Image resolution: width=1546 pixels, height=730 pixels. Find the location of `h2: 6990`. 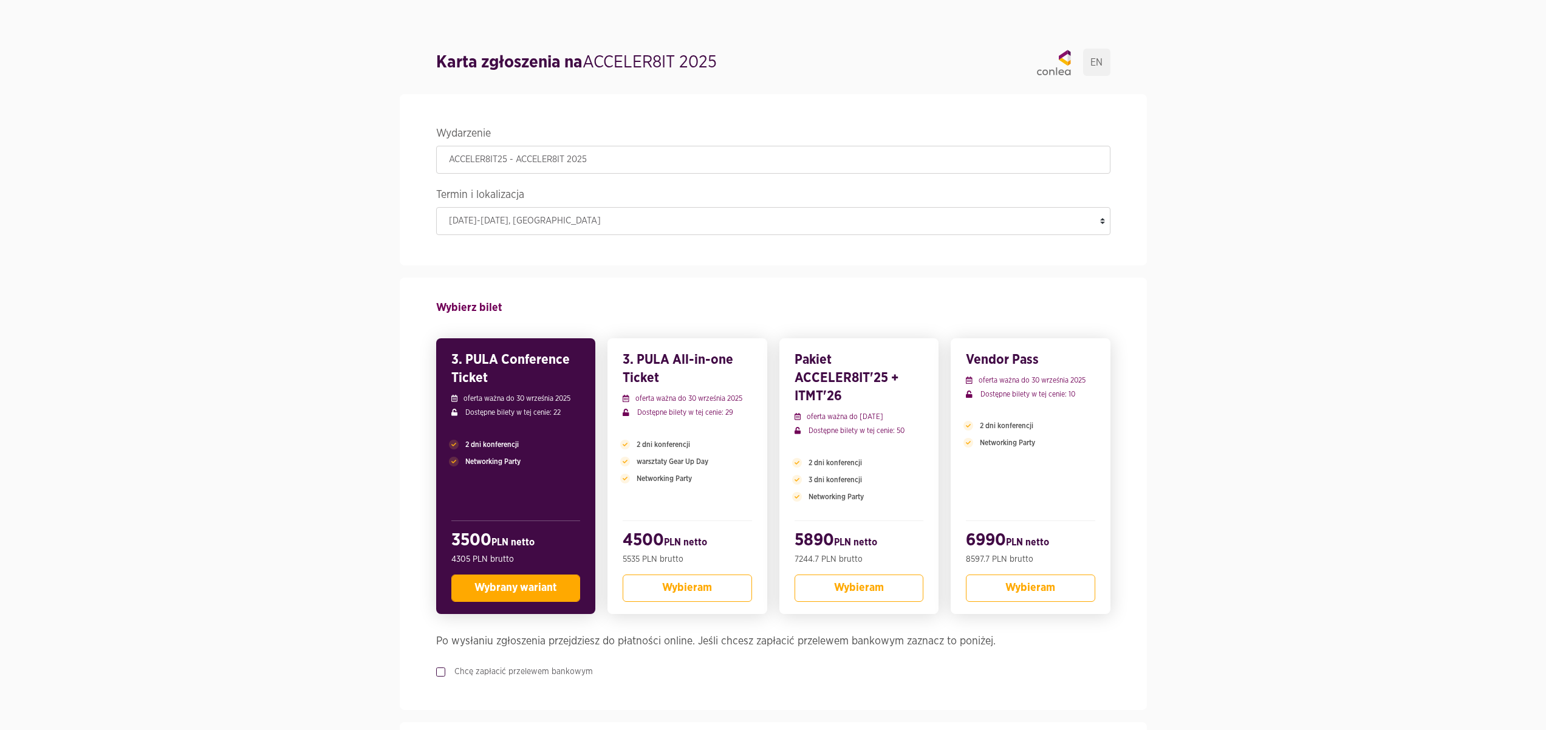

h2: 6990 is located at coordinates (1030, 542).